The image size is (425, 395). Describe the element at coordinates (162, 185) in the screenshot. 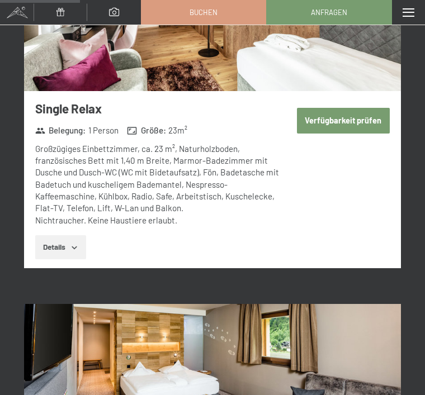

I see `div: Großzügiges Einbettzimmer, ca. 23 m², Naturholzboden, französisches Bett mit 1,40 m Breite, Marmo...` at that location.